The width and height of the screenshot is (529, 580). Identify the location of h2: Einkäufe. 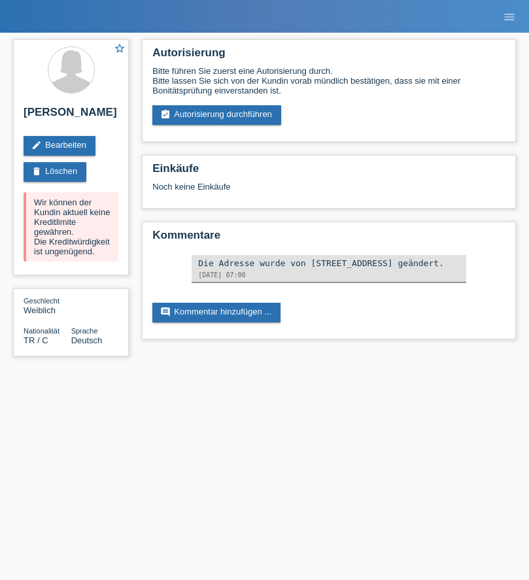
(329, 172).